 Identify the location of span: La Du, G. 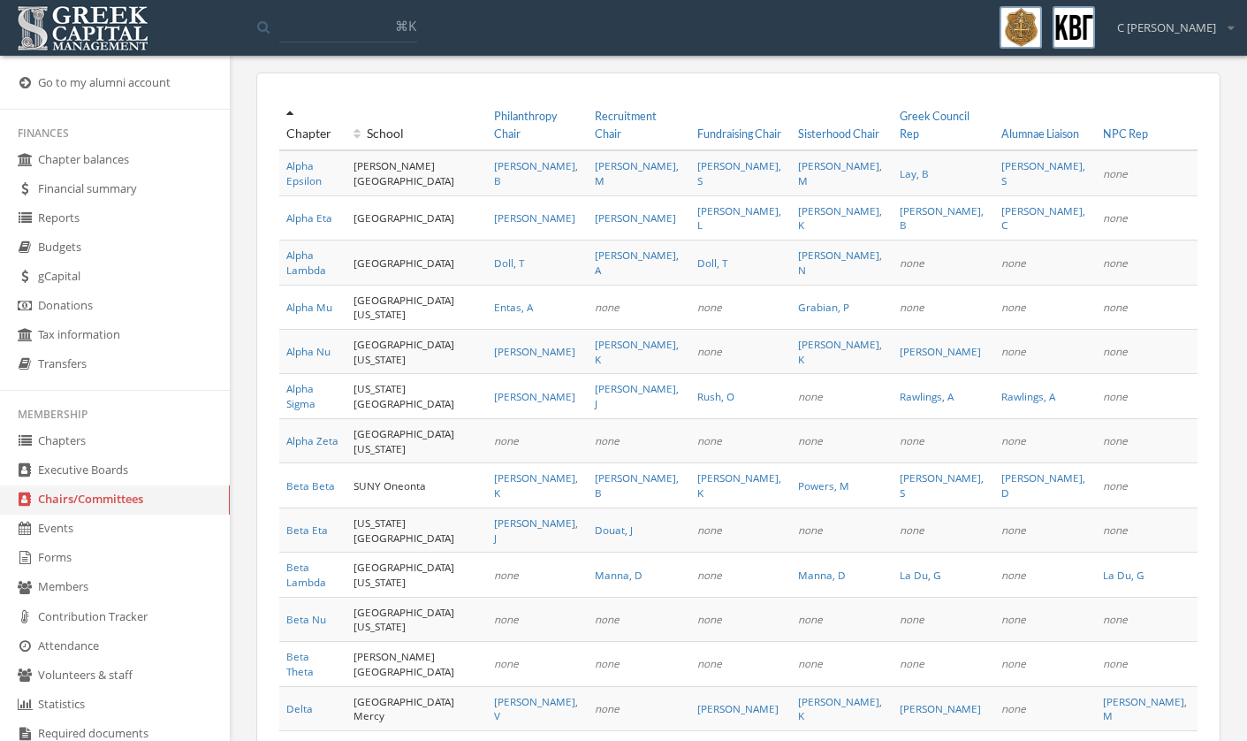
(1123, 575).